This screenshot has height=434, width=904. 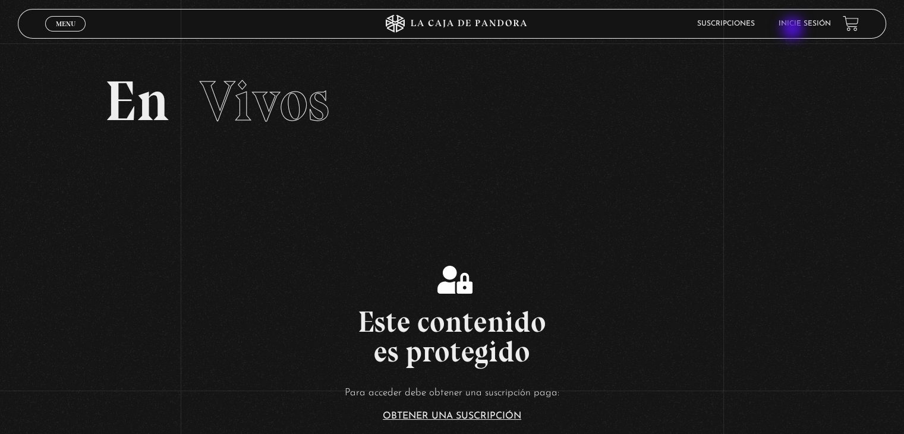 I want to click on a: Inicie sesión, so click(x=805, y=24).